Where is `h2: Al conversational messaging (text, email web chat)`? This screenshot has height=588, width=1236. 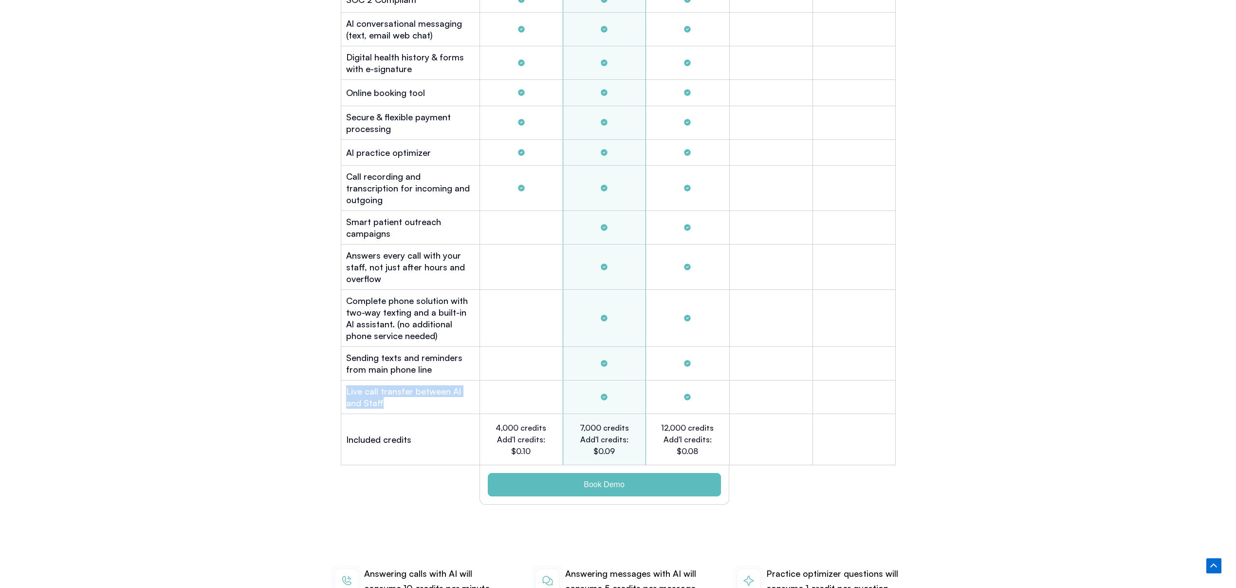
h2: Al conversational messaging (text, email web chat) is located at coordinates (410, 29).